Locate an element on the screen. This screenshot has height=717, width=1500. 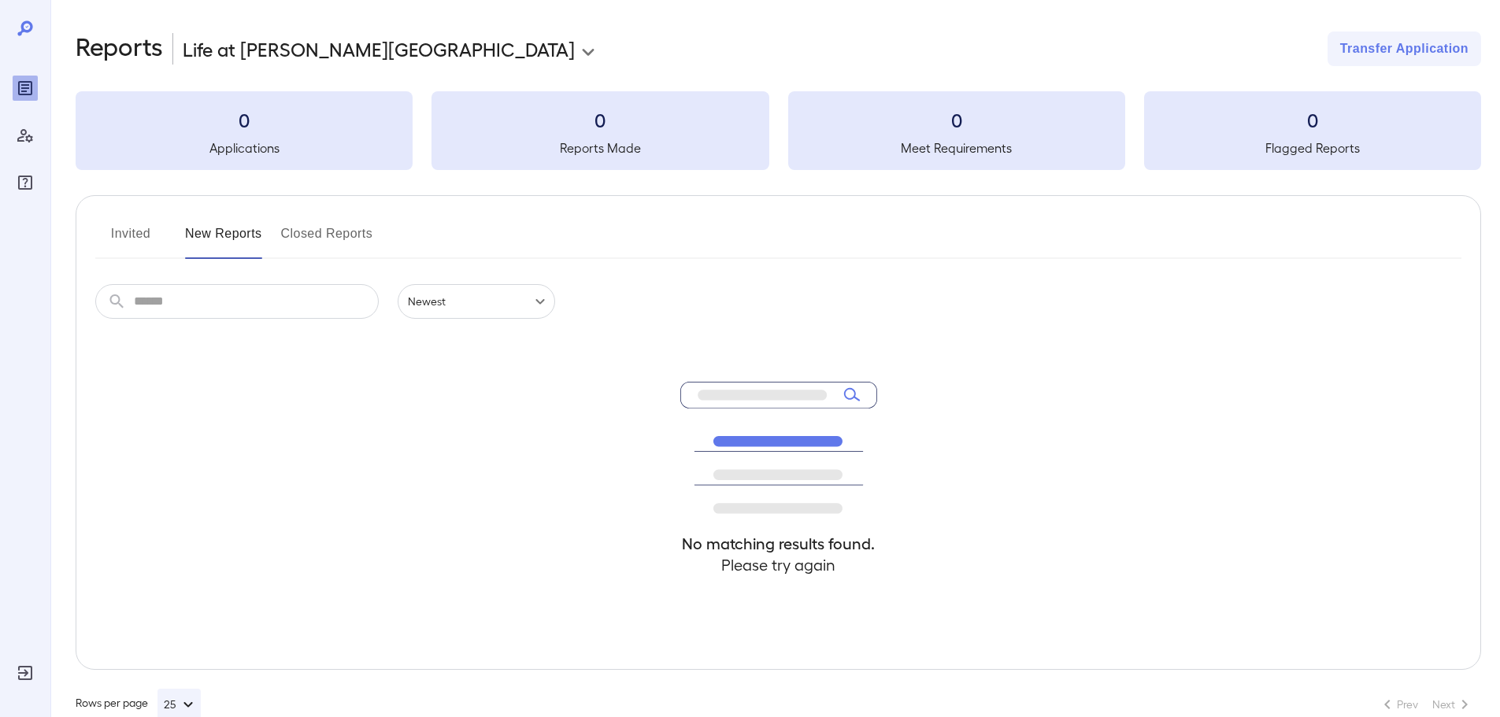
button: Closed Reports is located at coordinates (327, 240).